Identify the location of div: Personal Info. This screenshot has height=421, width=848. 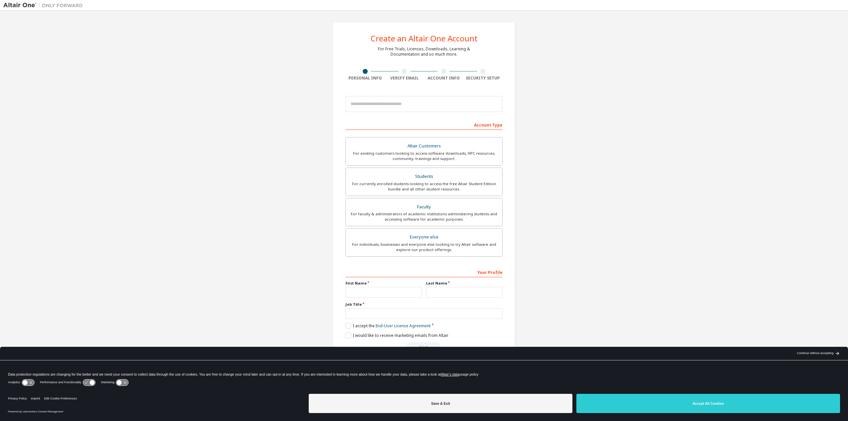
(365, 78).